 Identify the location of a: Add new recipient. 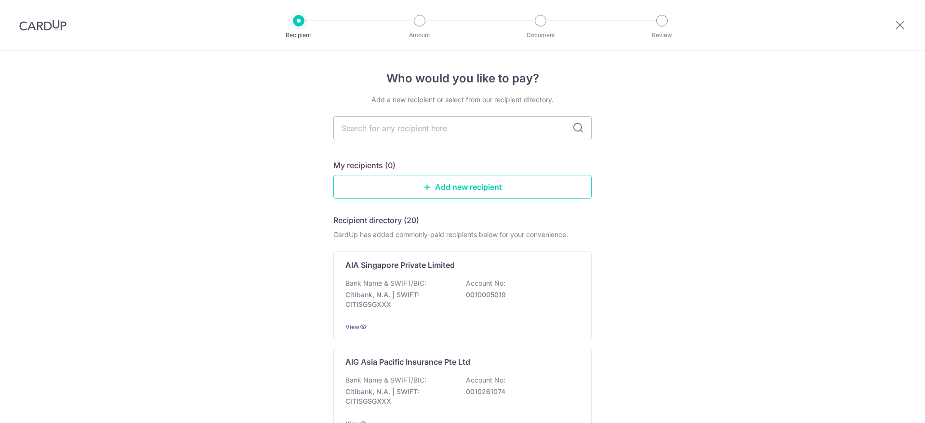
(463, 187).